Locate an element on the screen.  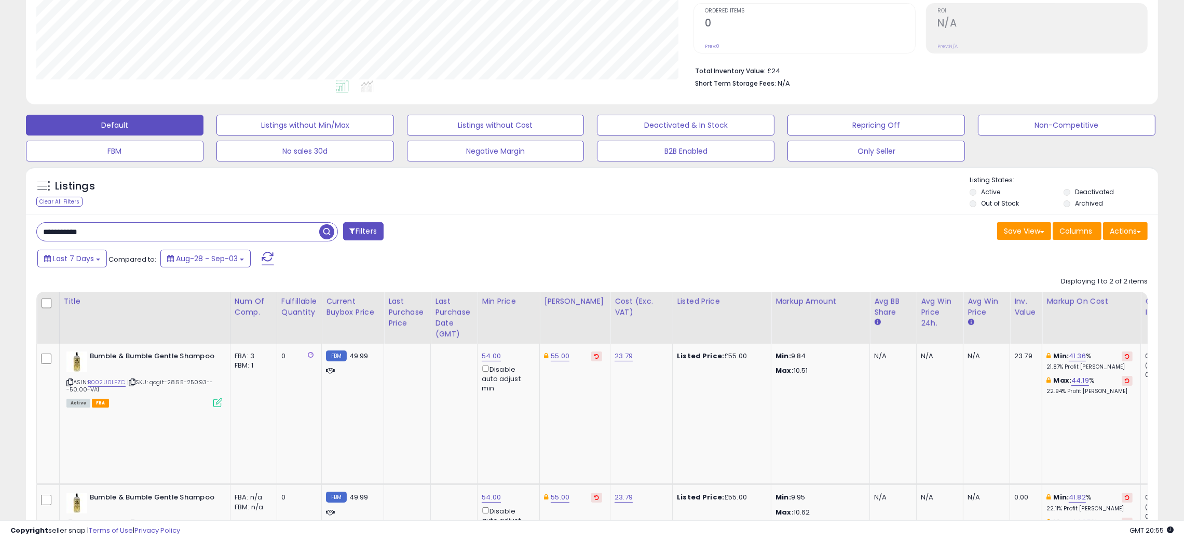
div: Ordered Items is located at coordinates (1164, 307).